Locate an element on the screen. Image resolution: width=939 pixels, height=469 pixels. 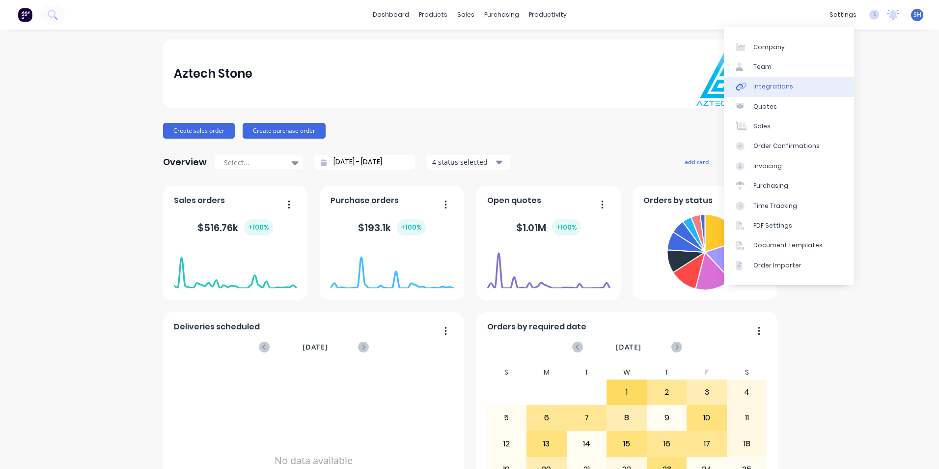
div: 1 is located at coordinates (627, 392).